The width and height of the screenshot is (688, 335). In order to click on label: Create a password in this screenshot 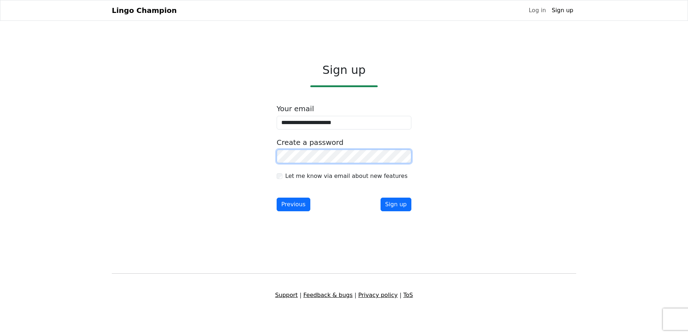, I will do `click(310, 142)`.